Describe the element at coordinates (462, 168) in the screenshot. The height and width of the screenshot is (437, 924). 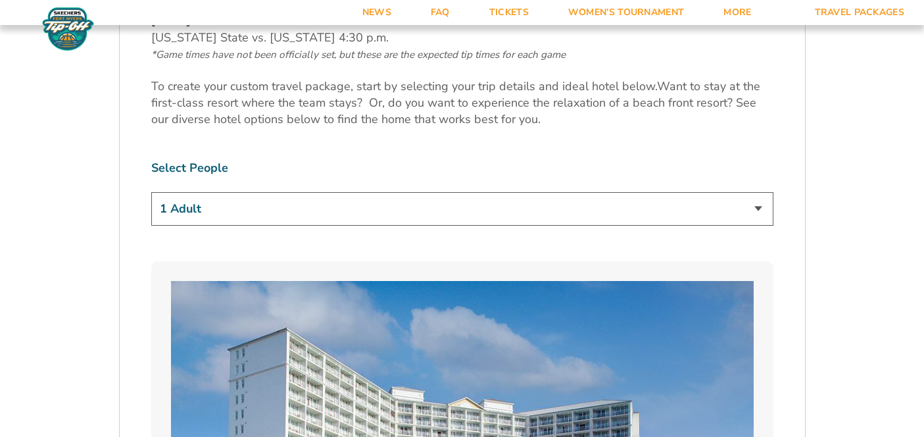
I see `label: Select People` at that location.